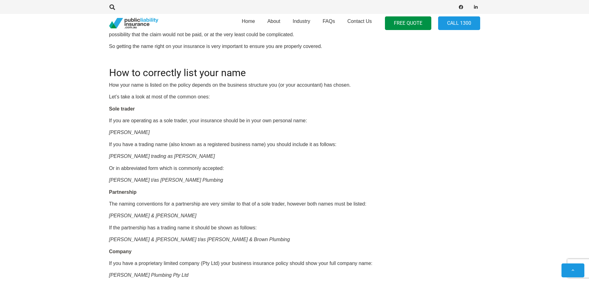  What do you see at coordinates (294, 168) in the screenshot?
I see `p: Or in abbreviated form which is commonly accepted:` at bounding box center [294, 168].